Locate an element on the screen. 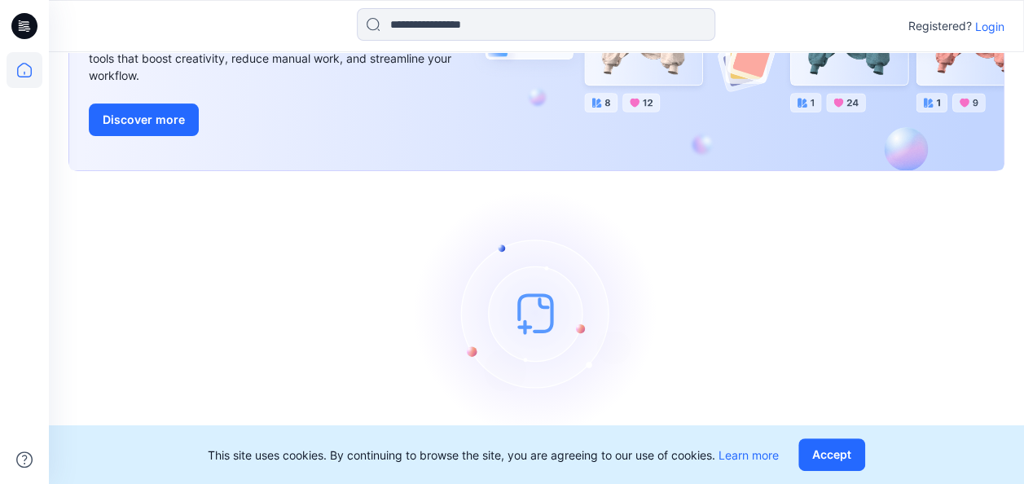 The width and height of the screenshot is (1024, 484). button: Discover more is located at coordinates (143, 120).